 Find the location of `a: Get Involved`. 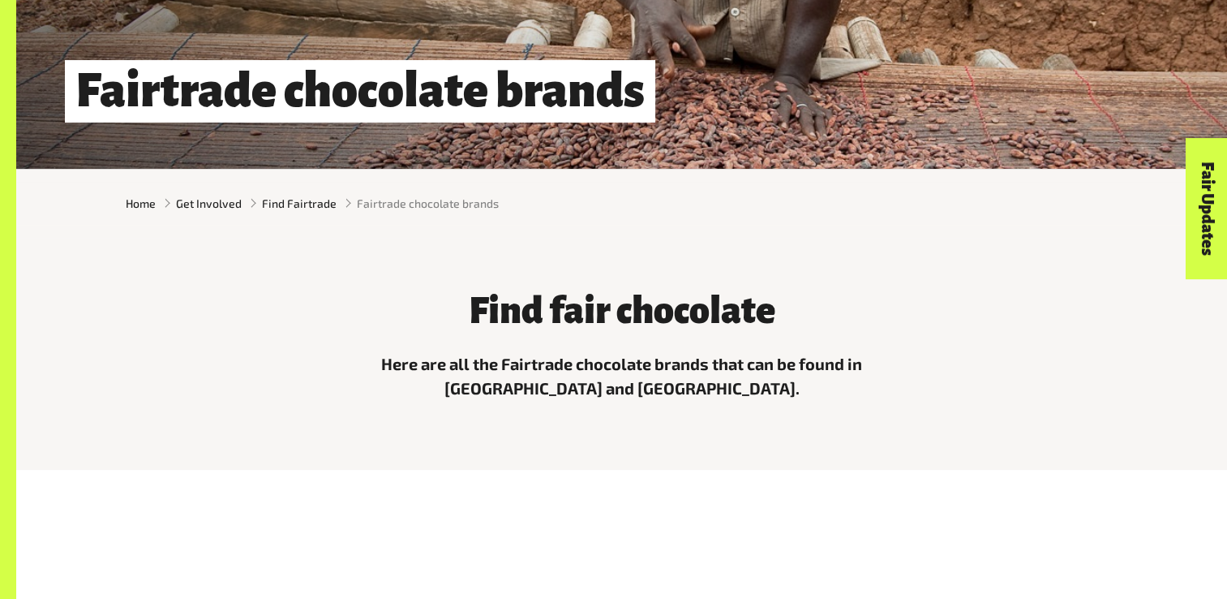

a: Get Involved is located at coordinates (208, 203).